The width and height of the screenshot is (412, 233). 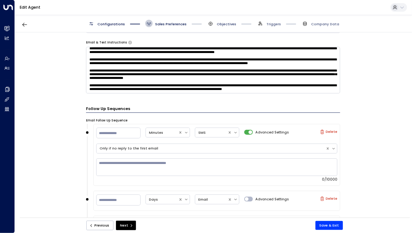 What do you see at coordinates (130, 42) in the screenshot?
I see `button: Provide any specific instructions you want the agent to follow only when responding to leads via ...` at bounding box center [130, 42].